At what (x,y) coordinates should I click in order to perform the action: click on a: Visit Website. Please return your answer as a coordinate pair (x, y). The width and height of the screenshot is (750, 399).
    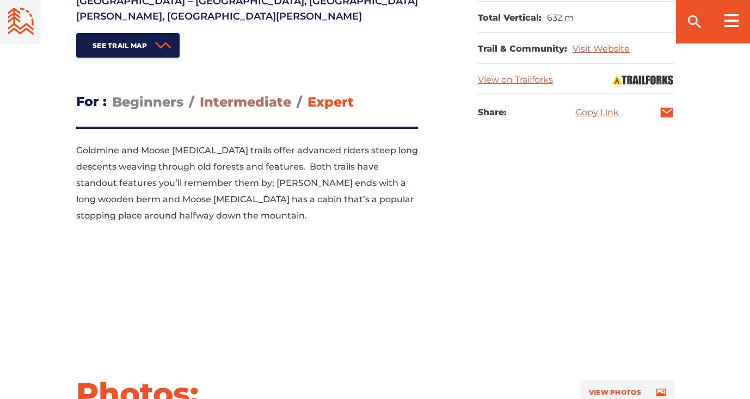
    Looking at the image, I should click on (601, 48).